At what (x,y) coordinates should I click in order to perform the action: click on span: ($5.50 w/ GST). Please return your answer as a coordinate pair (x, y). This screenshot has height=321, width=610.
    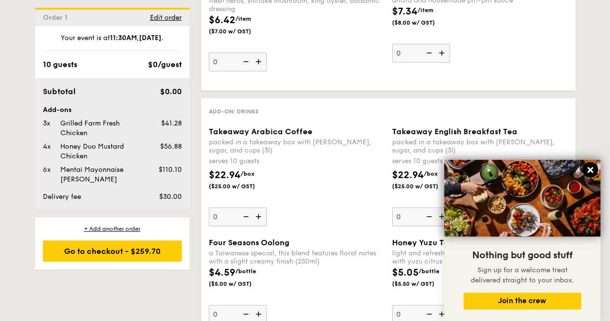
    Looking at the image, I should click on (425, 284).